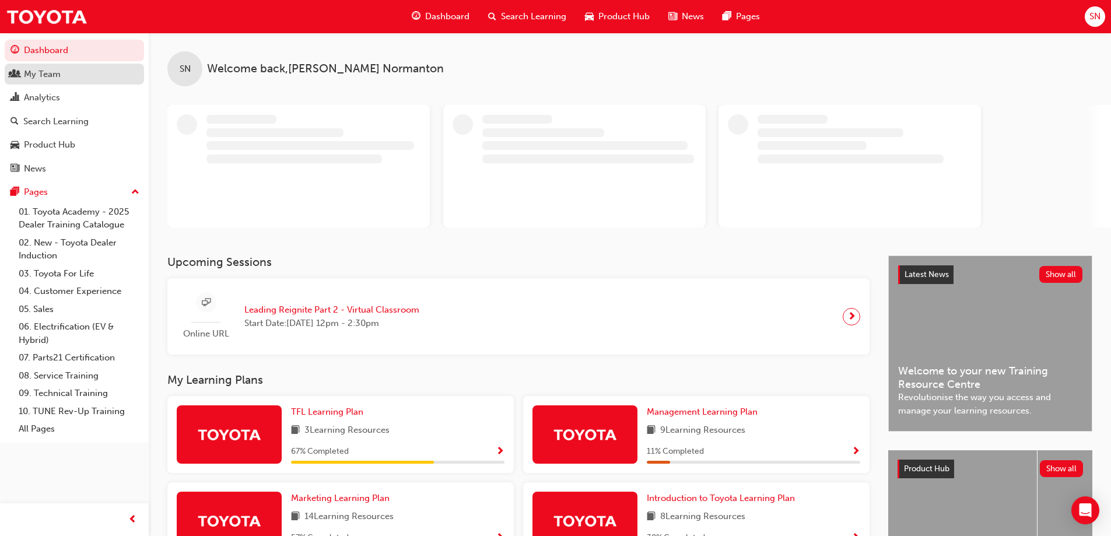  I want to click on a: Search Learning, so click(74, 121).